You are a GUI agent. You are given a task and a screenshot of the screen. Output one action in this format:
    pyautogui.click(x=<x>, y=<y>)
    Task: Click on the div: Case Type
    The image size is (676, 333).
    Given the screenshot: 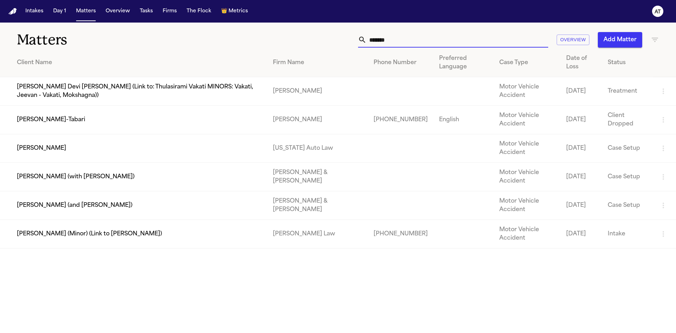 What is the action you would take?
    pyautogui.click(x=527, y=63)
    